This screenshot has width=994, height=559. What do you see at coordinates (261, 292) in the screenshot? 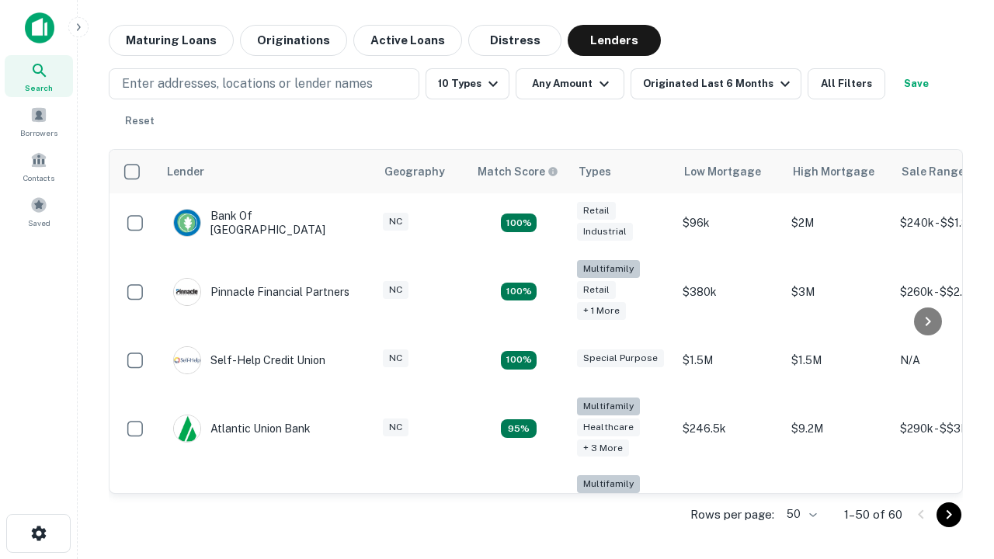
I see `div: Pinnacle Financial Partners` at bounding box center [261, 292].